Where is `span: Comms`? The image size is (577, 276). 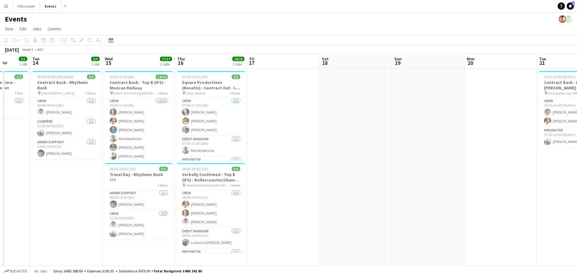 span: Comms is located at coordinates (54, 29).